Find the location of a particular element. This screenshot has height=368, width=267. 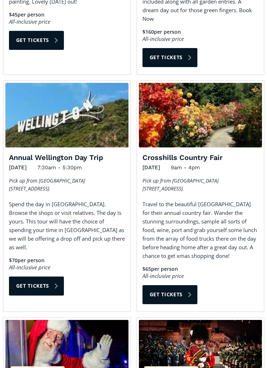

div: 9am - 4pm is located at coordinates (185, 167).